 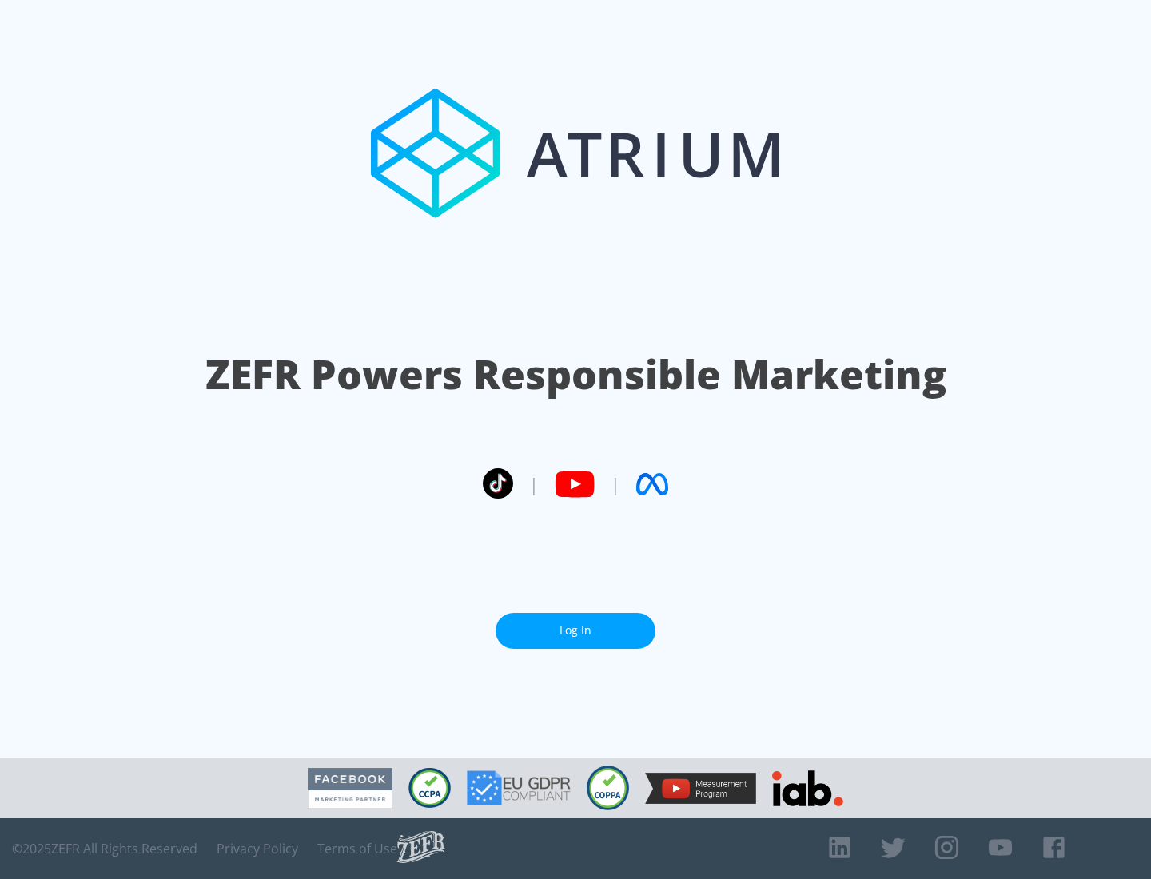 I want to click on img: Facebook Marketing Partner, so click(x=350, y=788).